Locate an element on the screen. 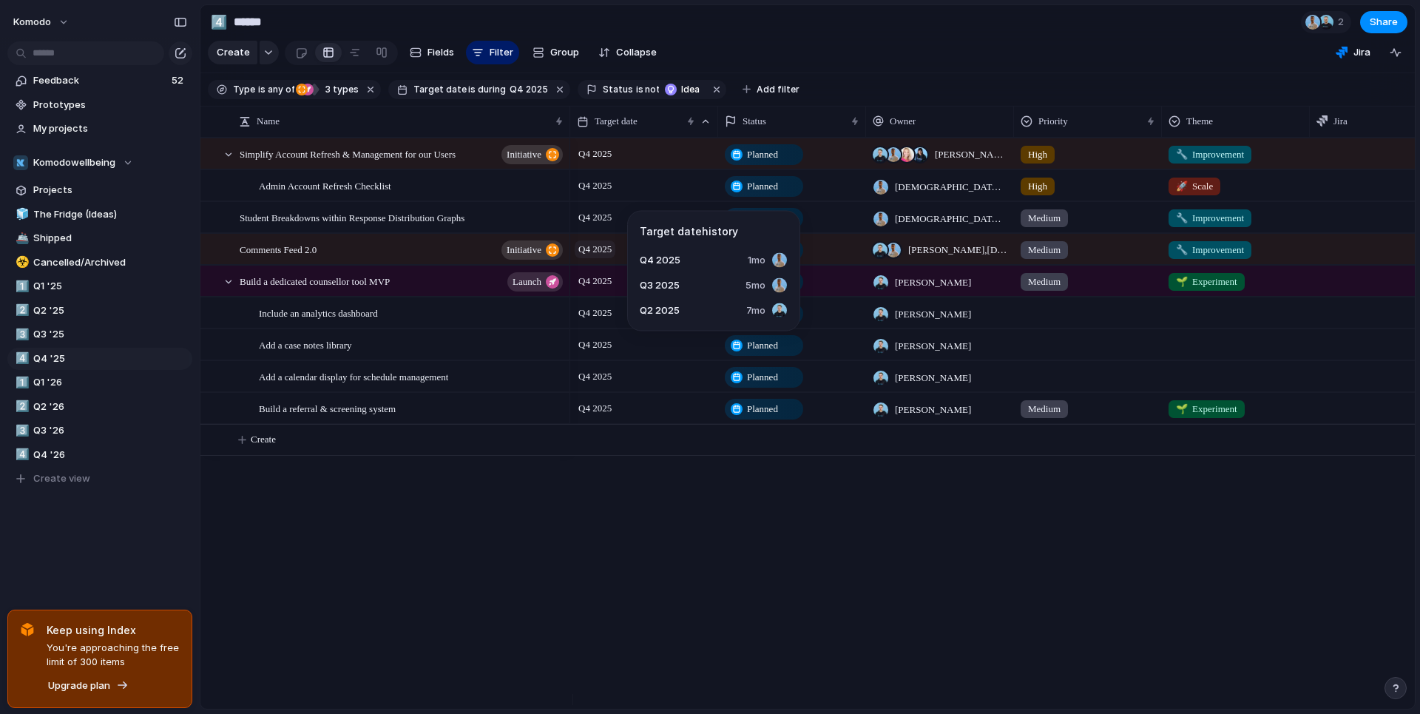  span: Projects is located at coordinates (110, 190).